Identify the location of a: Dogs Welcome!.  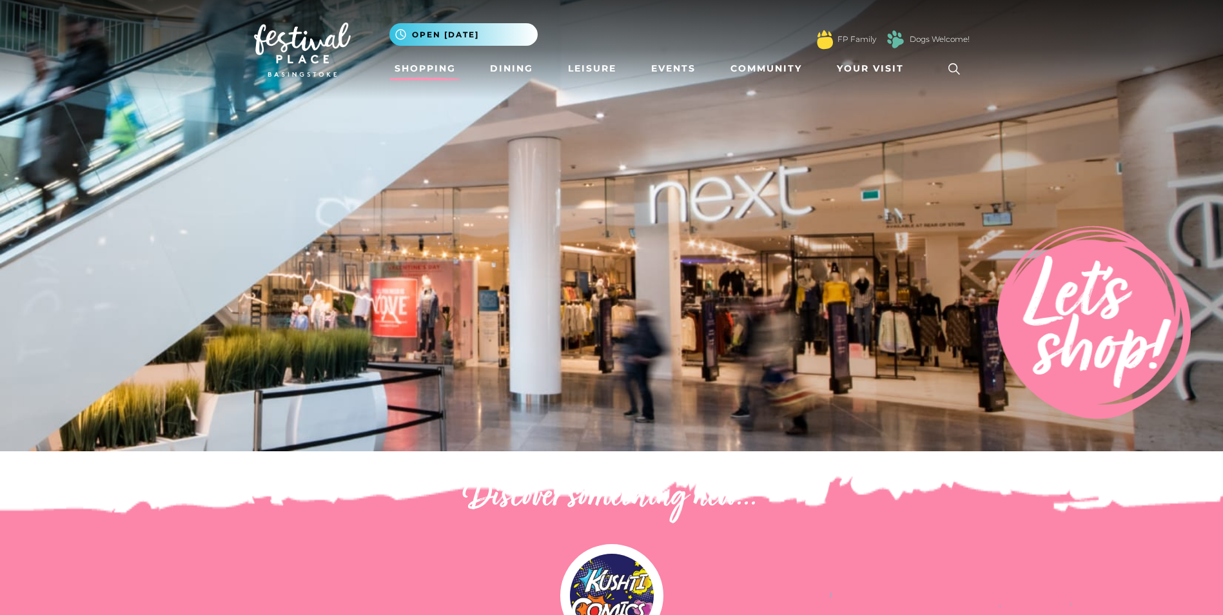
(939, 39).